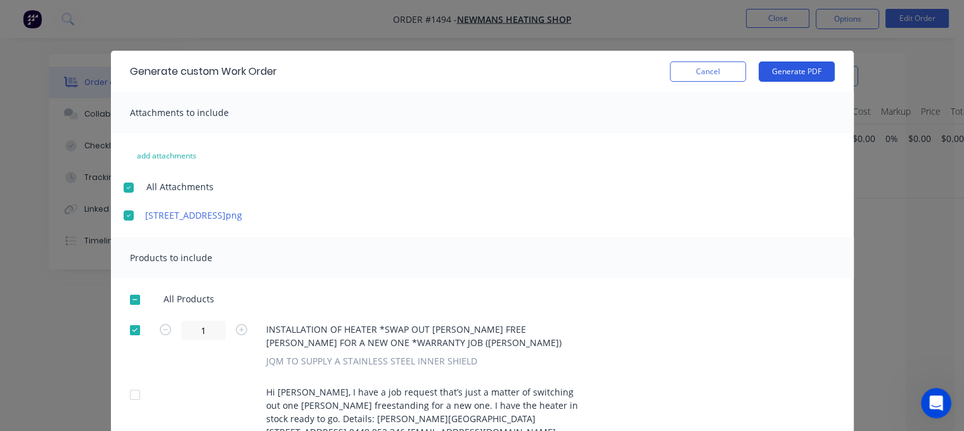  Describe the element at coordinates (203, 72) in the screenshot. I see `div: Generate custom Work Order` at that location.